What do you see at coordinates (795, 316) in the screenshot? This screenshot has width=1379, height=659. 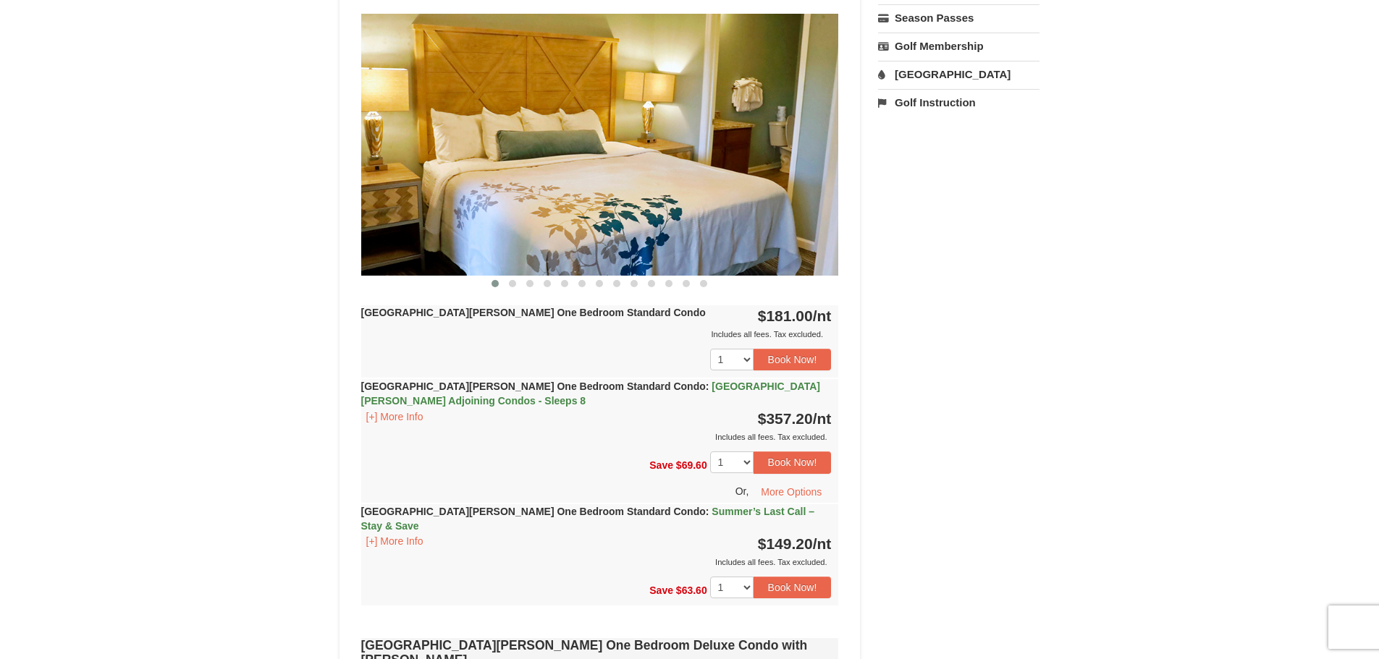 I see `strong: $181.00` at bounding box center [795, 316].